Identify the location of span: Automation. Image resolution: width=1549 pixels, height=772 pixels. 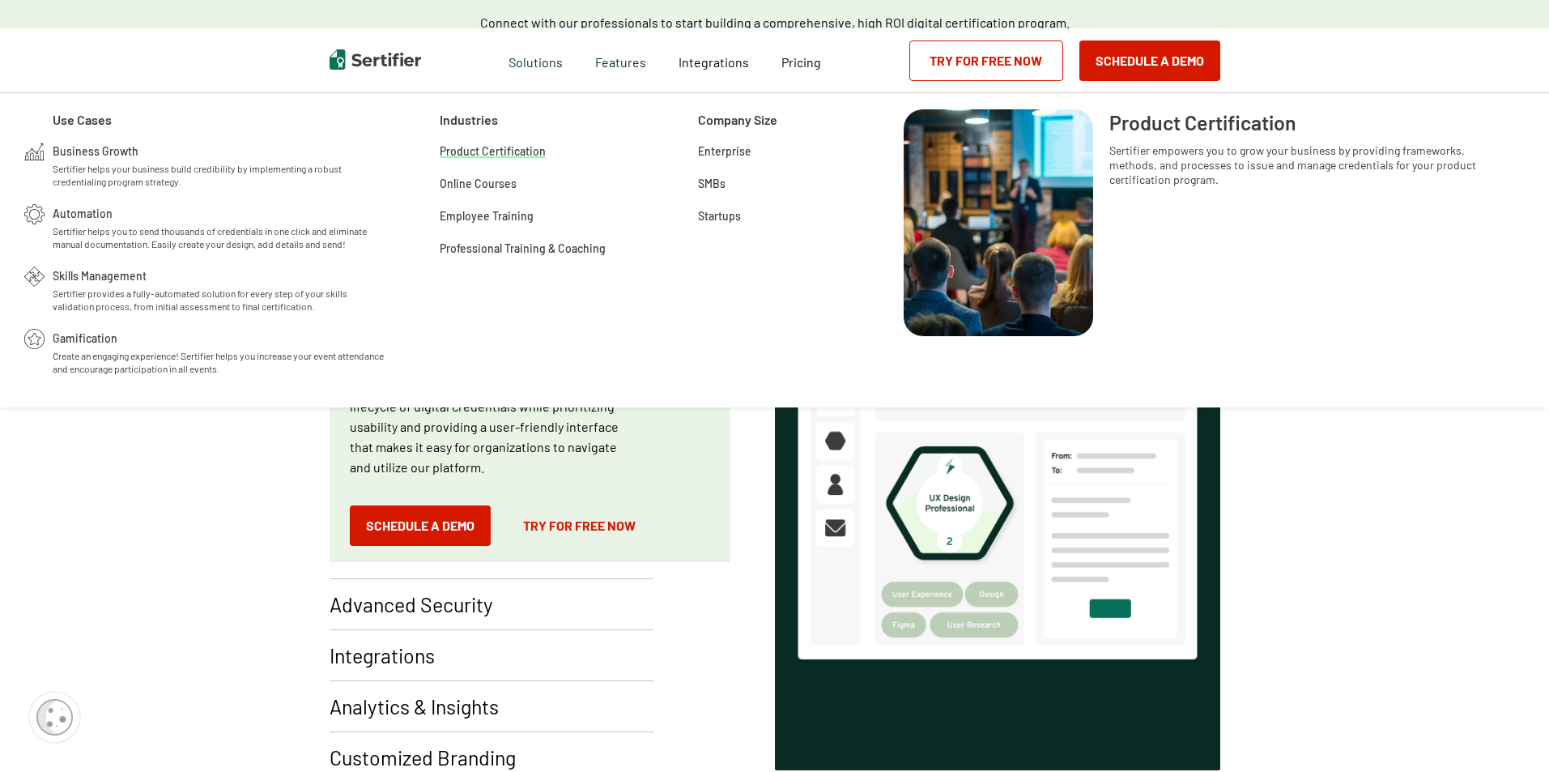
(83, 212).